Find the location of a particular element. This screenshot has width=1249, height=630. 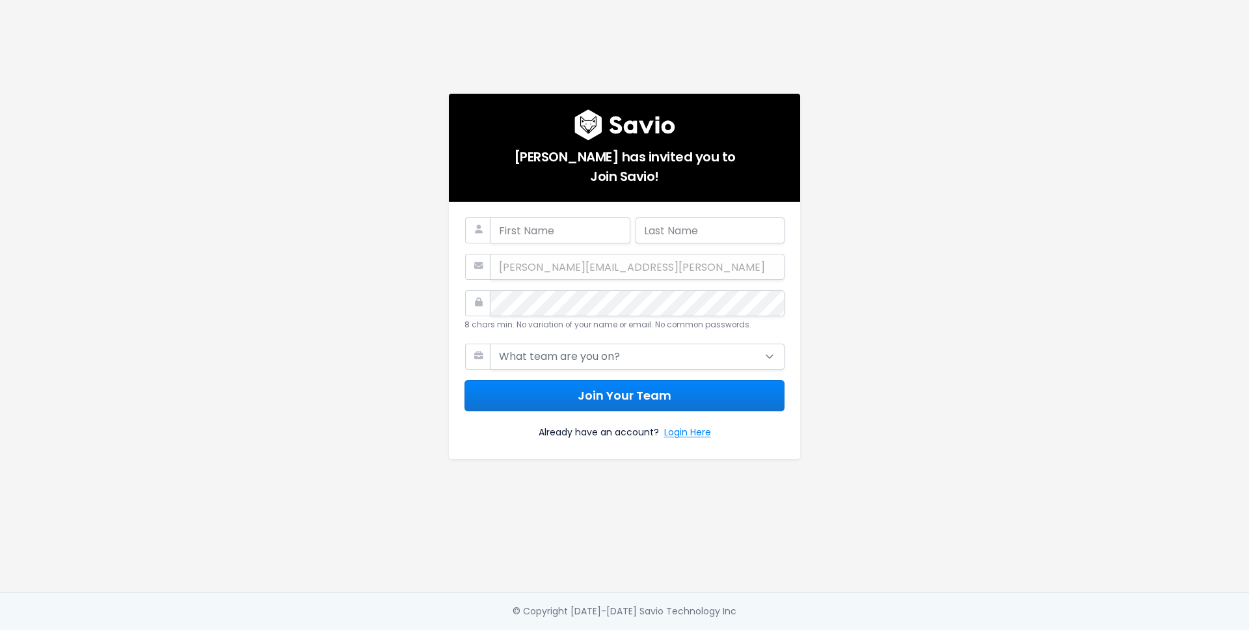

div: Already have an account? is located at coordinates (625, 427).